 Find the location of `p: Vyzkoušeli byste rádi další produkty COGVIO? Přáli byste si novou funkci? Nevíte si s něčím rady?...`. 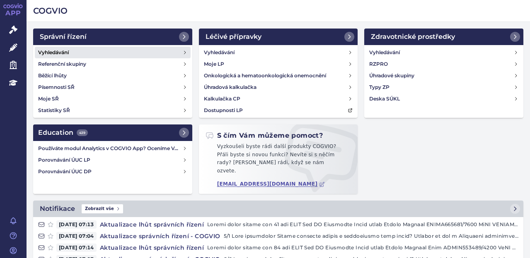

p: Vyzkoušeli byste rádi další produkty COGVIO? Přáli byste si novou funkci? Nevíte si s něčím rady?... is located at coordinates (278, 161).